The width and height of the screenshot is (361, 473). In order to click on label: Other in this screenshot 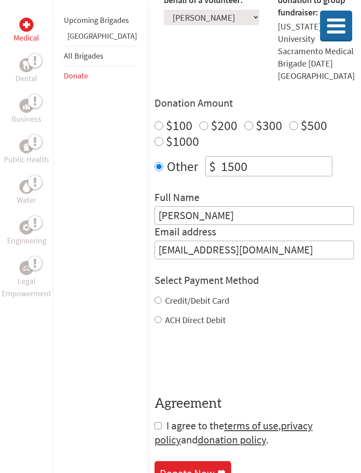, I will do `click(182, 166)`.